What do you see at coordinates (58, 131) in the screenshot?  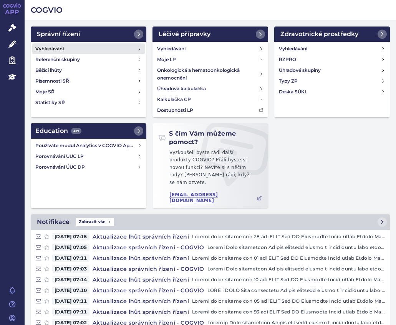 I see `h2: Education` at bounding box center [58, 131].